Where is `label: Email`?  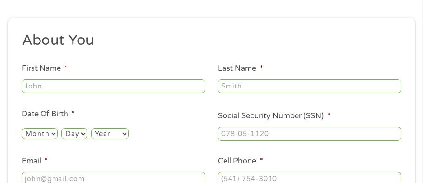 label: Email is located at coordinates (35, 161).